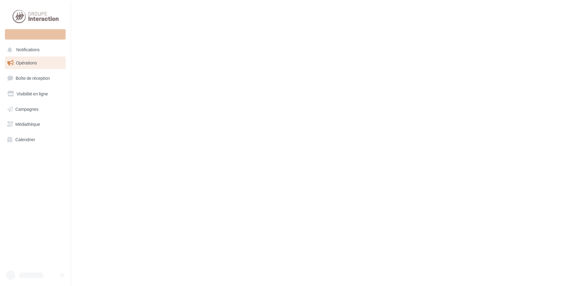  Describe the element at coordinates (33, 78) in the screenshot. I see `span: Boîte de réception` at that location.